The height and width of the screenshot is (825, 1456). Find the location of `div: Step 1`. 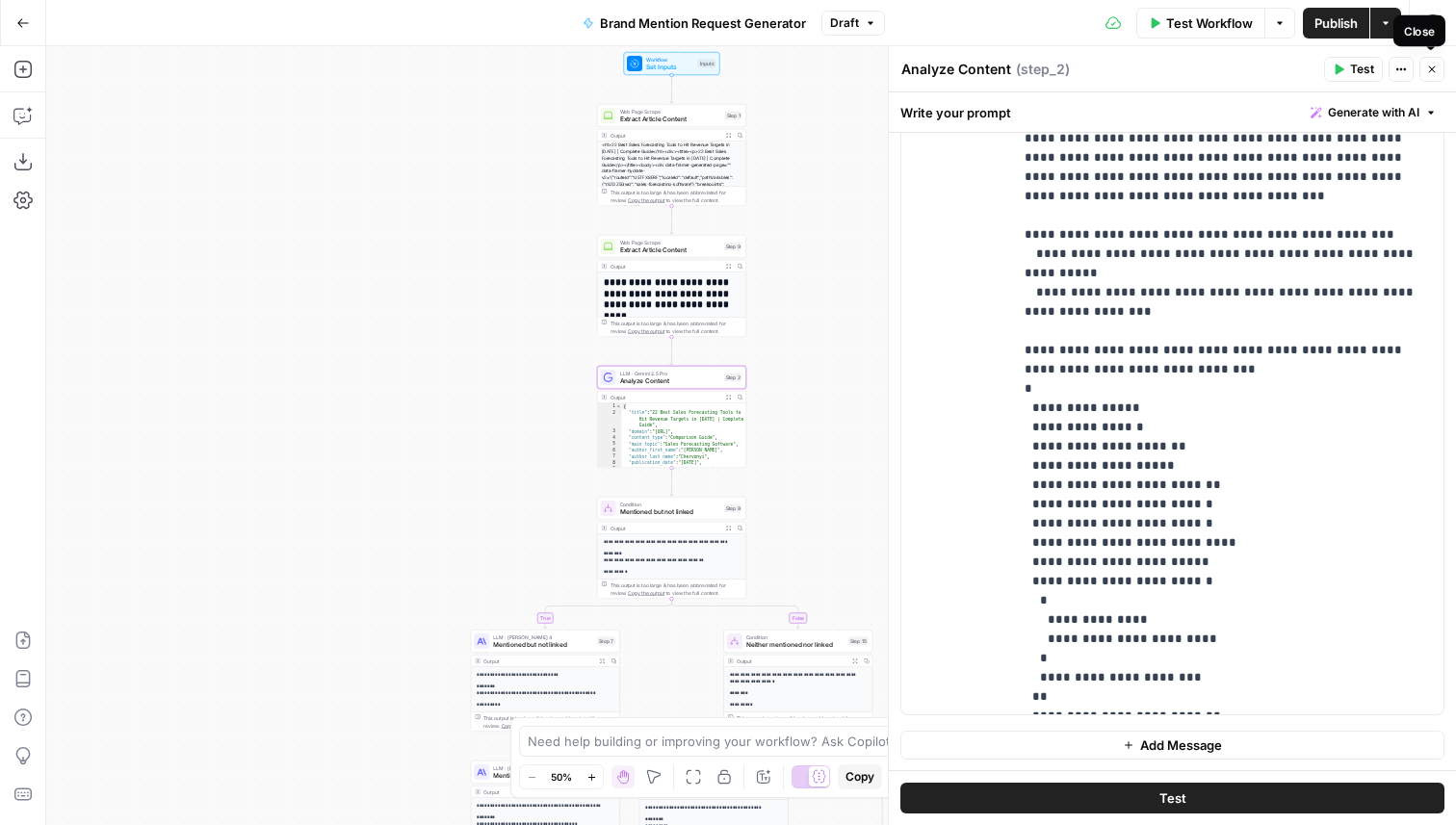

div: Step 1 is located at coordinates (733, 116).